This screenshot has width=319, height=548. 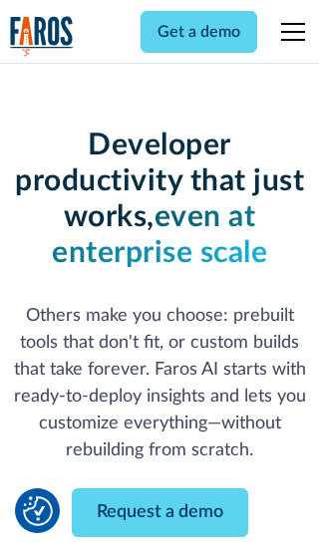 What do you see at coordinates (289, 32) in the screenshot?
I see `div: menu` at bounding box center [289, 32].